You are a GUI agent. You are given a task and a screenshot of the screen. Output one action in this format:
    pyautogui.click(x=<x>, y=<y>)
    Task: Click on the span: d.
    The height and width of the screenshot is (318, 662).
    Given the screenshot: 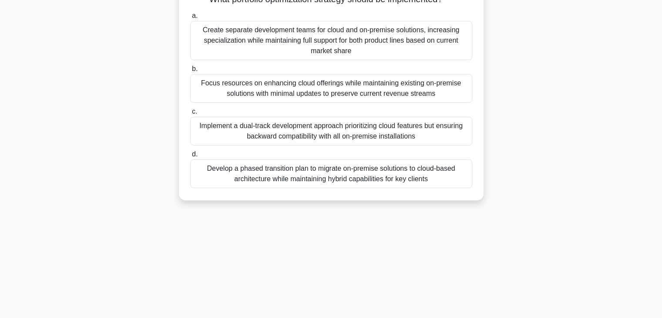 What is the action you would take?
    pyautogui.click(x=195, y=154)
    